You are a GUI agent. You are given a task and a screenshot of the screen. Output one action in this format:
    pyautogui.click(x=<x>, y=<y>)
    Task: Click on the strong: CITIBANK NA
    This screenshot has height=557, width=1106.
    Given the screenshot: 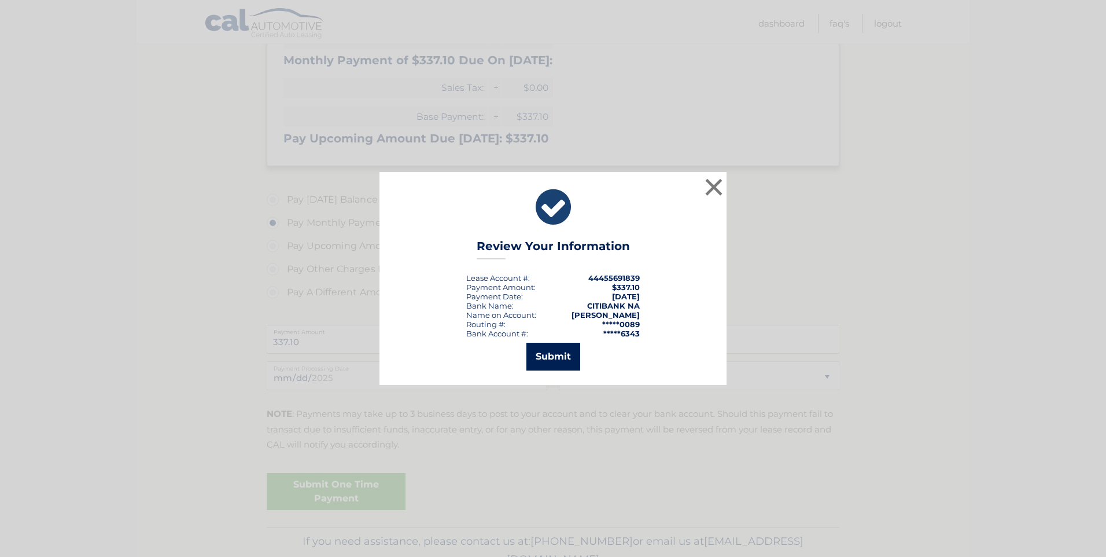 What is the action you would take?
    pyautogui.click(x=613, y=306)
    